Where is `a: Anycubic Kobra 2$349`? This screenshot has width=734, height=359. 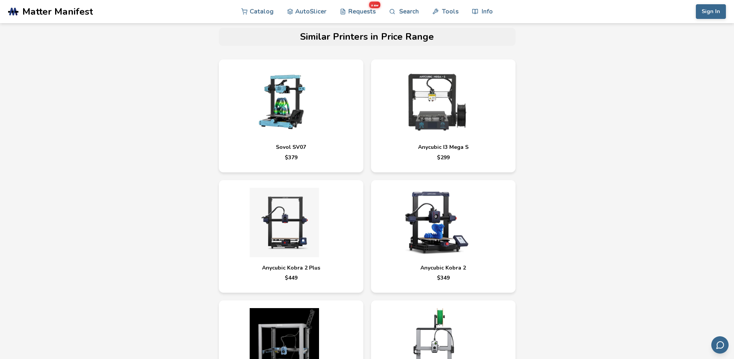 a: Anycubic Kobra 2$349 is located at coordinates (443, 236).